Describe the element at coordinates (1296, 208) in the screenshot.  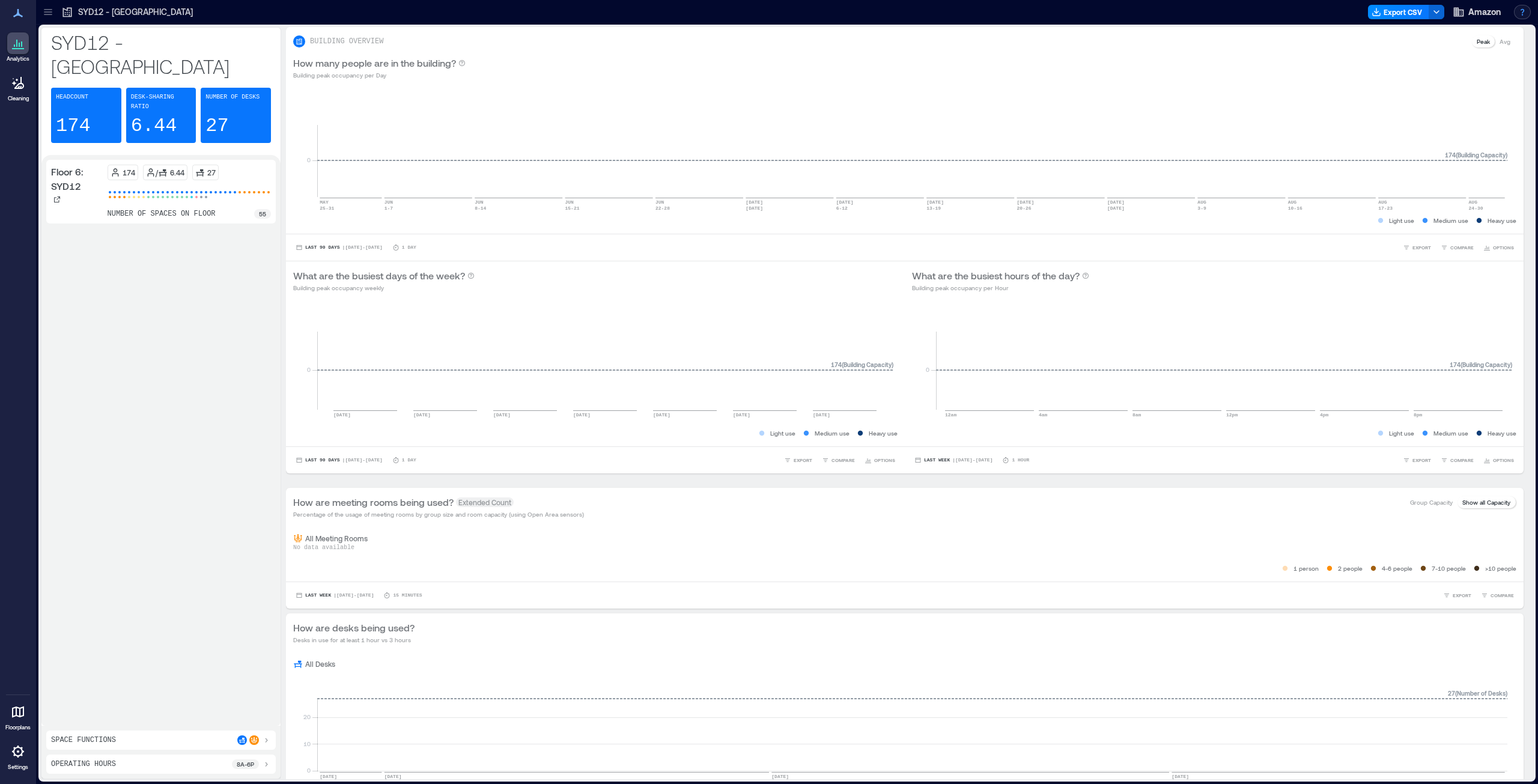
I see `text: 10-16` at that location.